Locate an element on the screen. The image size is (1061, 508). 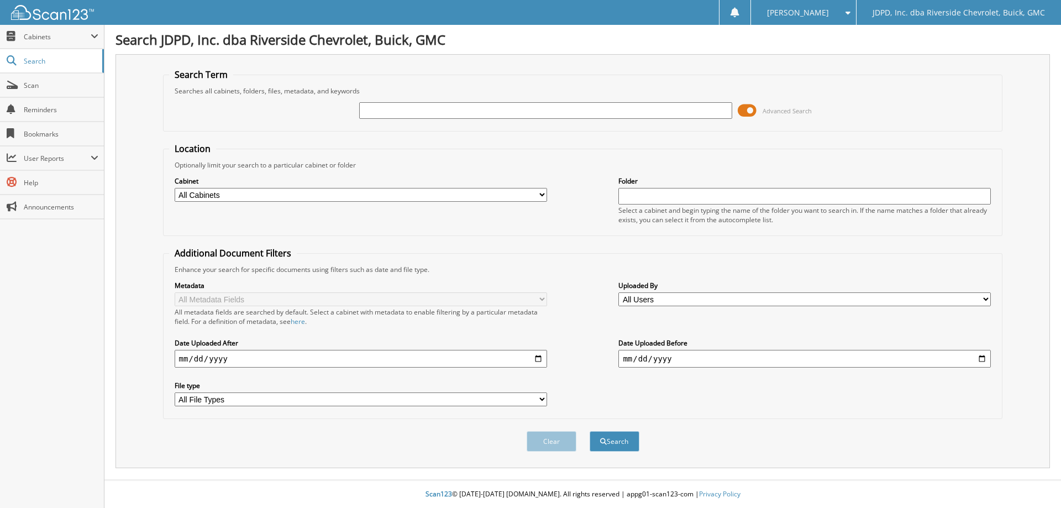
span: Bookmarks is located at coordinates (61, 134).